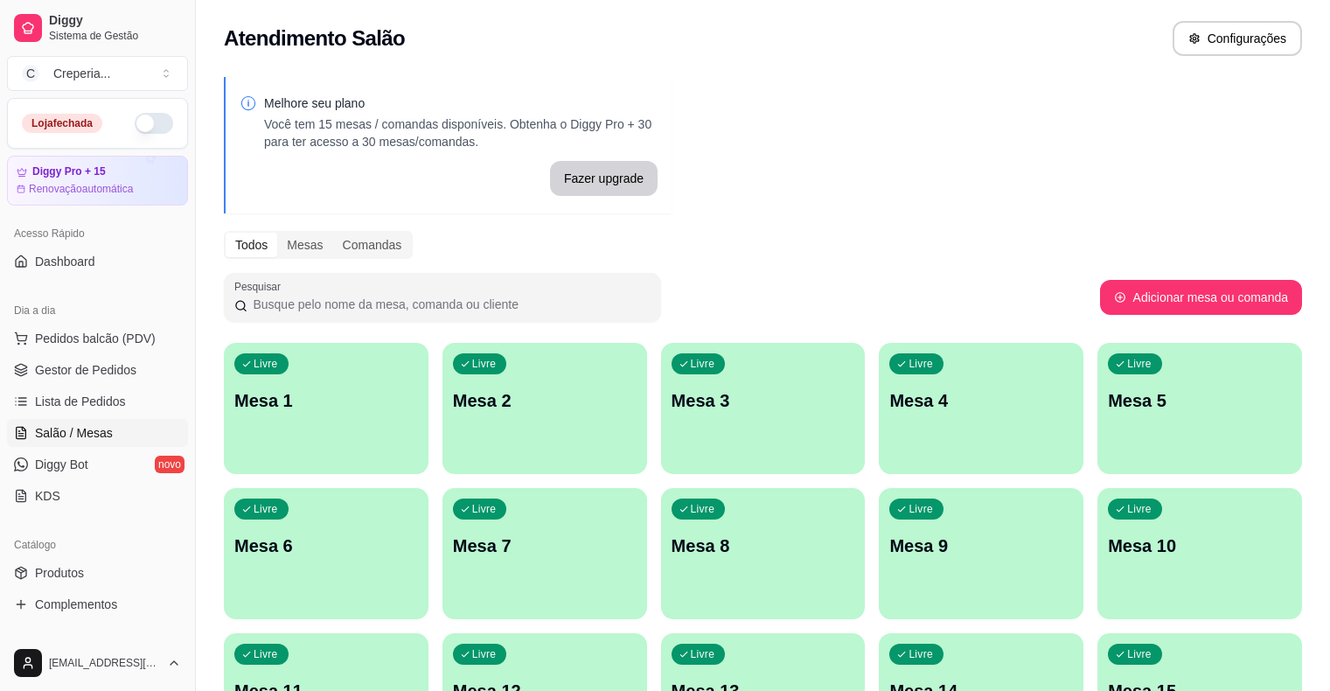 This screenshot has height=691, width=1330. Describe the element at coordinates (97, 73) in the screenshot. I see `button: Select a team` at that location.